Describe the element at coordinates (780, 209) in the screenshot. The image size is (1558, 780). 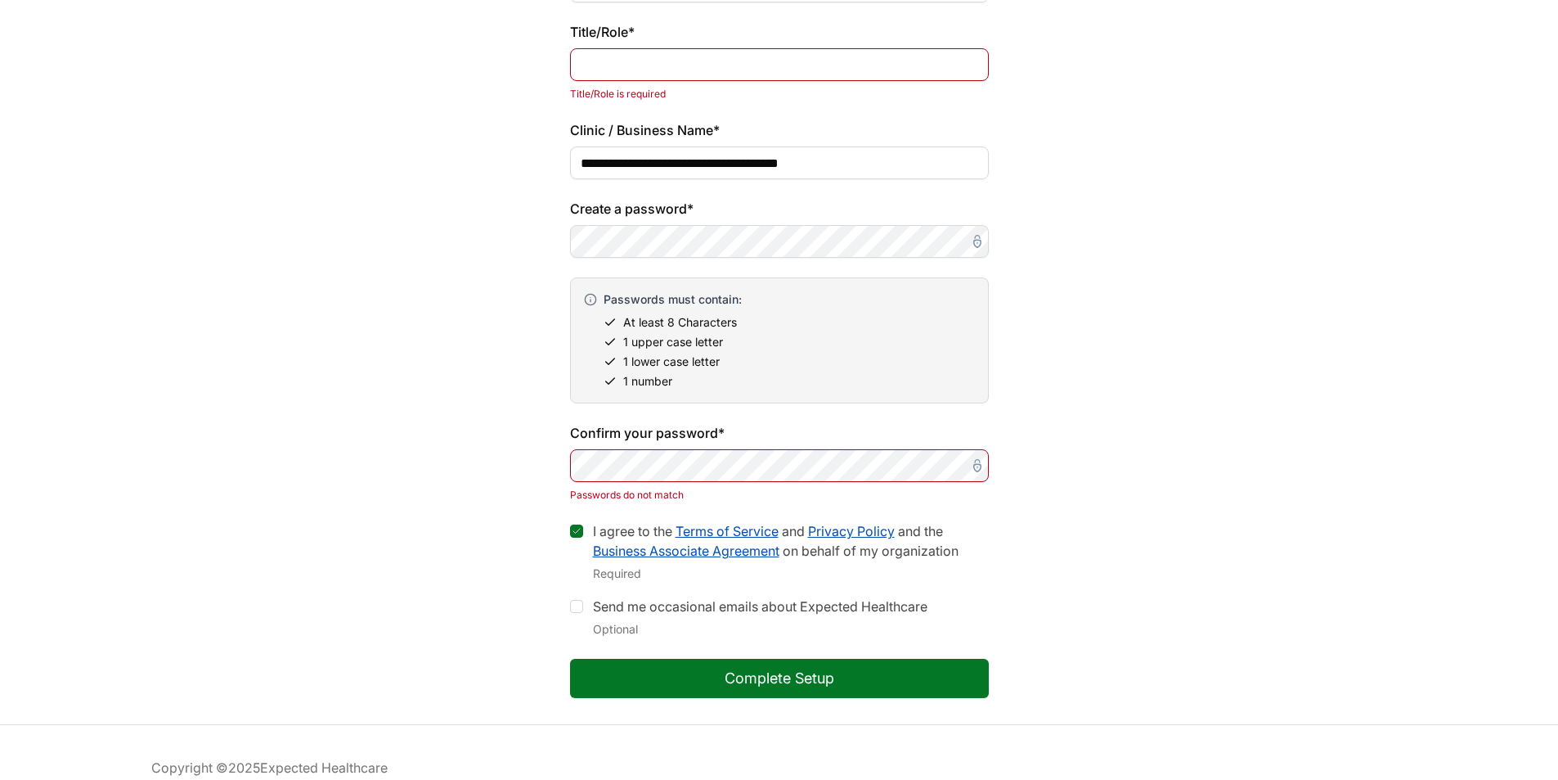
I see `label: Create a password*` at that location.